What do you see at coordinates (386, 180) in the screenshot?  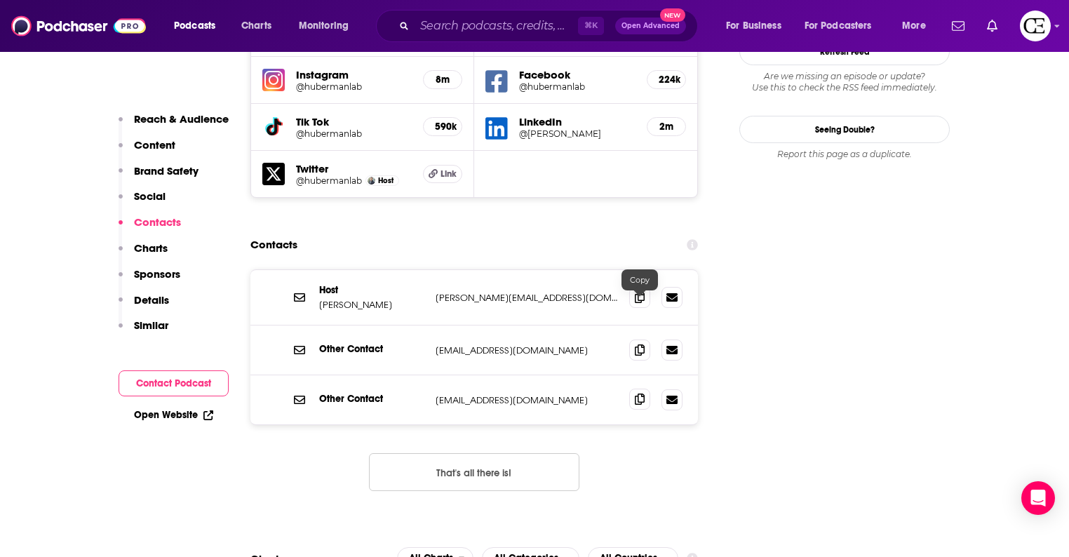 I see `span: Host` at bounding box center [386, 180].